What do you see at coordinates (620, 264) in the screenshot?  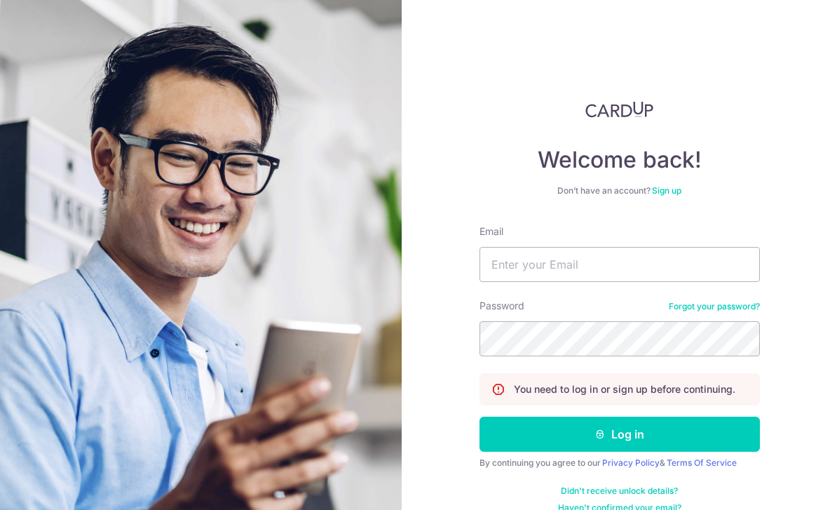 I see `input: Enter your Email` at bounding box center [620, 264].